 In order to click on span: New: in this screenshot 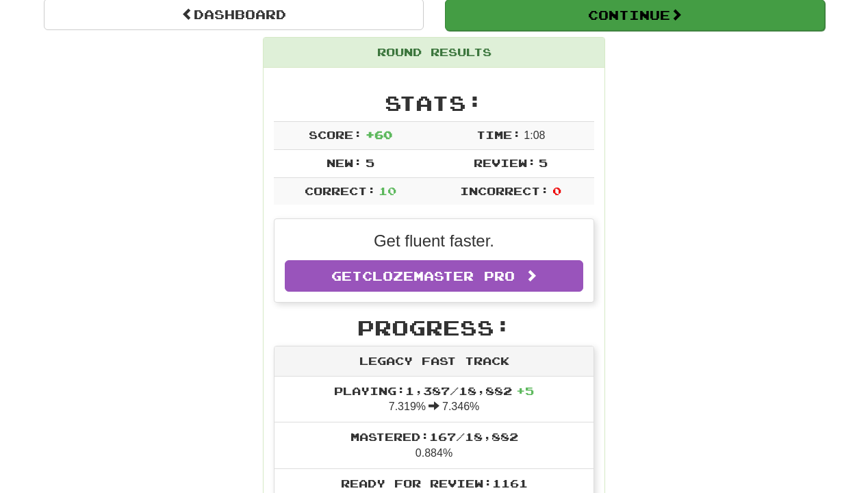, I will do `click(345, 162)`.